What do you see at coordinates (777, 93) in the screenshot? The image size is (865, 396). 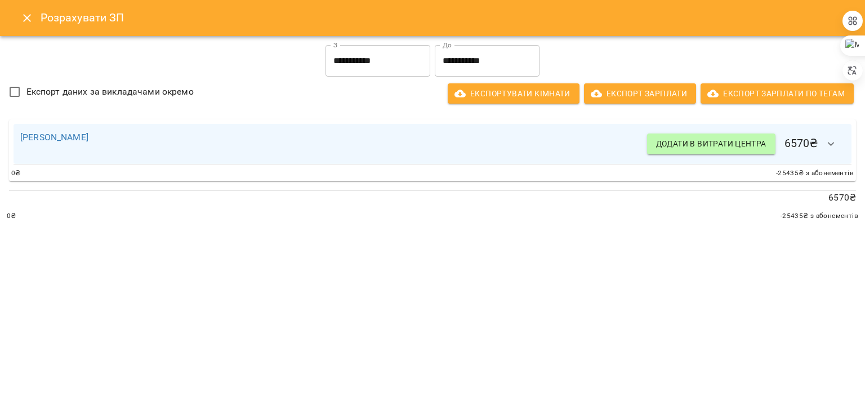 I see `button: Експорт Зарплати по тегам` at bounding box center [777, 93].